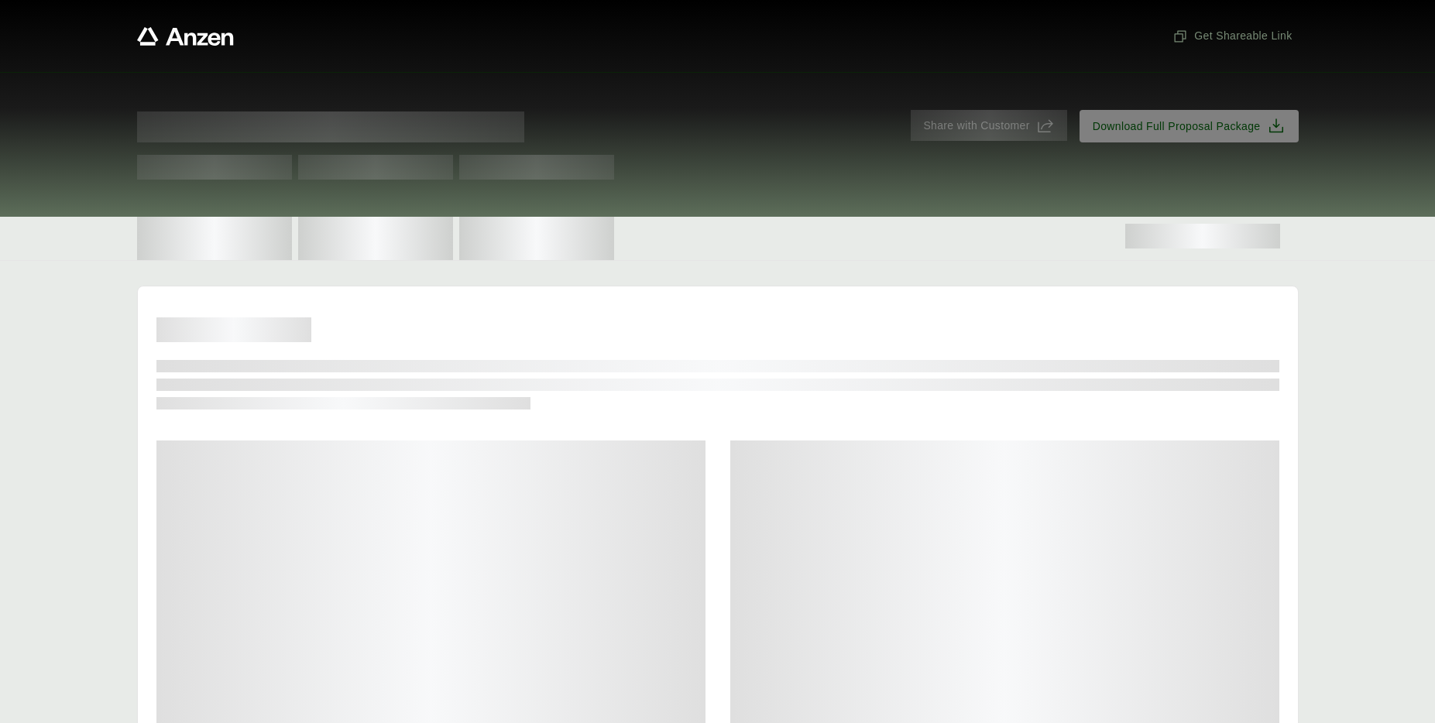 Image resolution: width=1435 pixels, height=723 pixels. What do you see at coordinates (185, 36) in the screenshot?
I see `a: Anzen website` at bounding box center [185, 36].